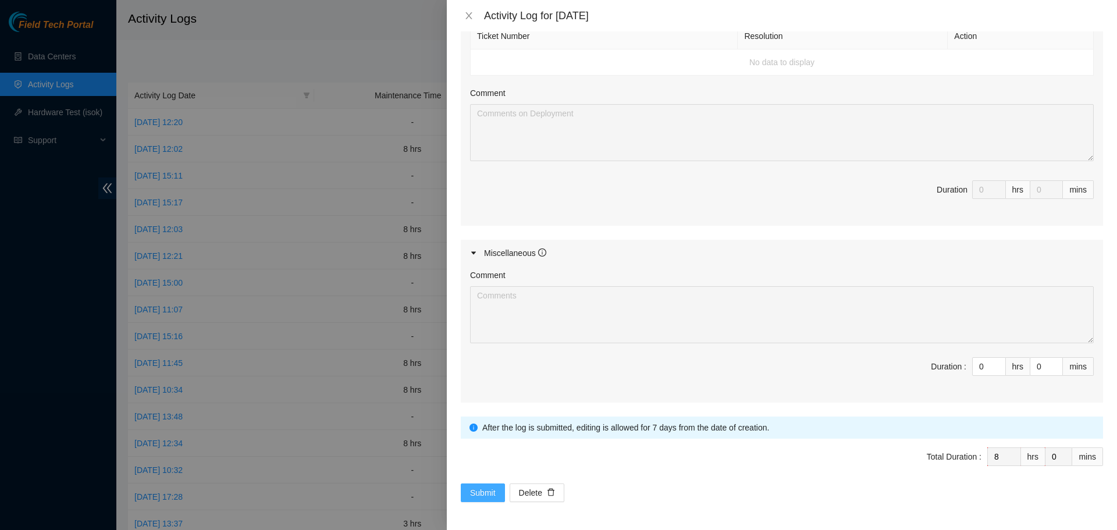  Describe the element at coordinates (952, 190) in the screenshot. I see `div: Duration` at that location.